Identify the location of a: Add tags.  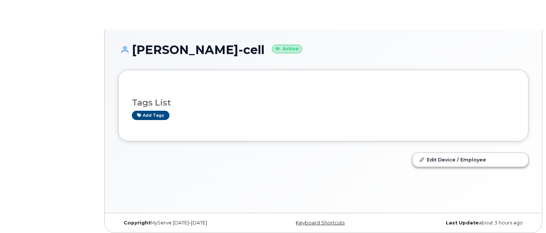
(150, 115).